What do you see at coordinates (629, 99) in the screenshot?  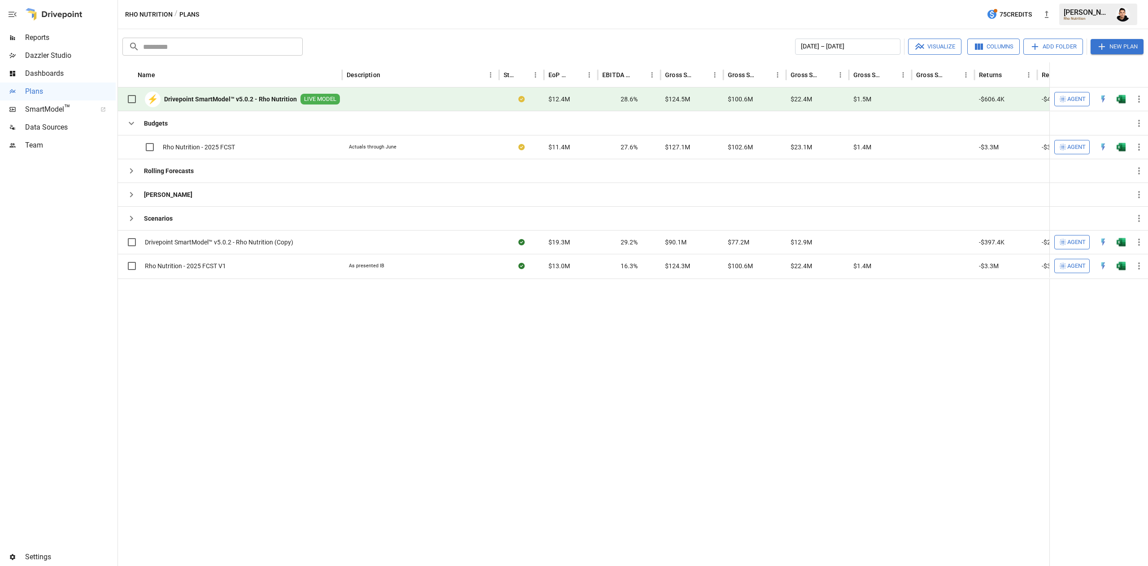 I see `span: 28.6%` at bounding box center [629, 99].